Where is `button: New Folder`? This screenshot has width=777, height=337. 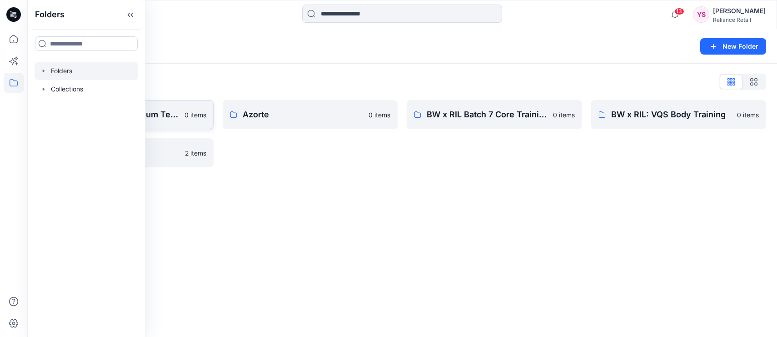
button: New Folder is located at coordinates (733, 46).